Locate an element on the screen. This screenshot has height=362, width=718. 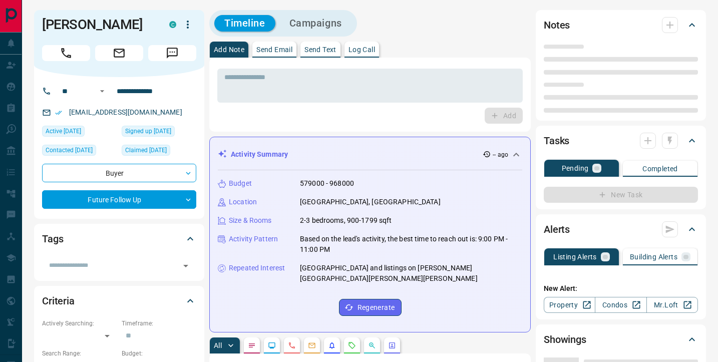
p: Based on the lead's activity, the best time to reach out is: 9:00 PM - 11:00 PM is located at coordinates (411, 244).